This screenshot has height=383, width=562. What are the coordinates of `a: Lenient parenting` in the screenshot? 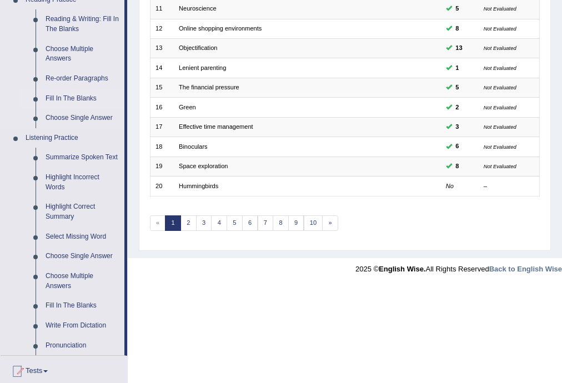 It's located at (202, 68).